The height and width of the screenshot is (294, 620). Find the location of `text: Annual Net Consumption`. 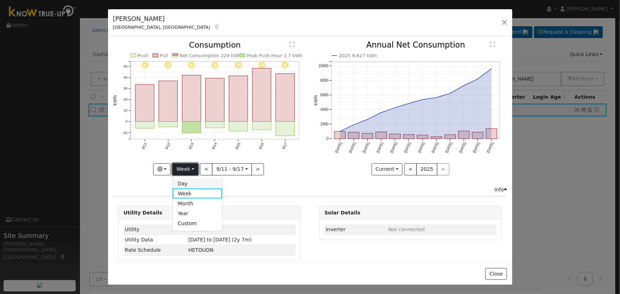

text: Annual Net Consumption is located at coordinates (415, 45).